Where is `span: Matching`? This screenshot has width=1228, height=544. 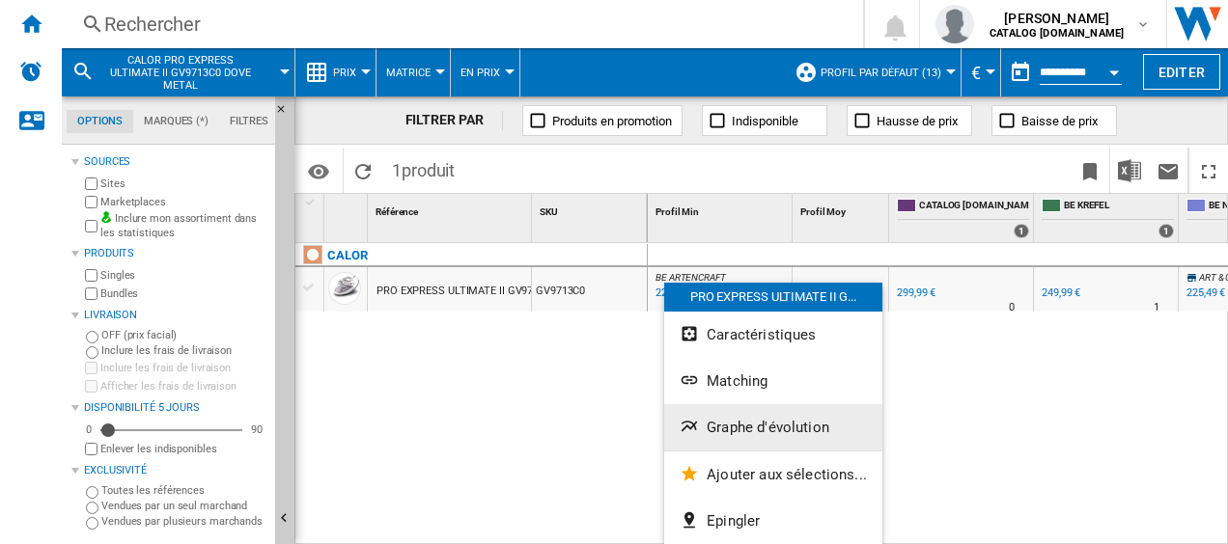 span: Matching is located at coordinates (736, 381).